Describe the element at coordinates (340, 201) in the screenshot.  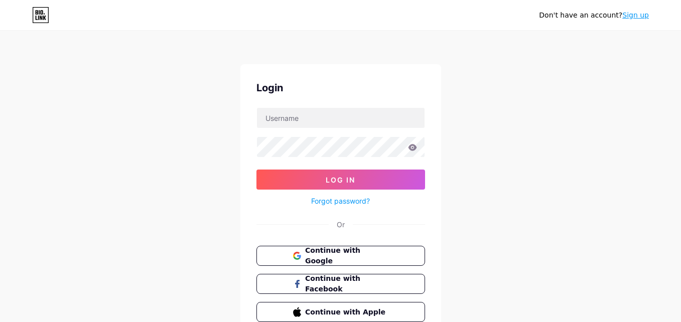
I see `a: Forgot password?` at that location.